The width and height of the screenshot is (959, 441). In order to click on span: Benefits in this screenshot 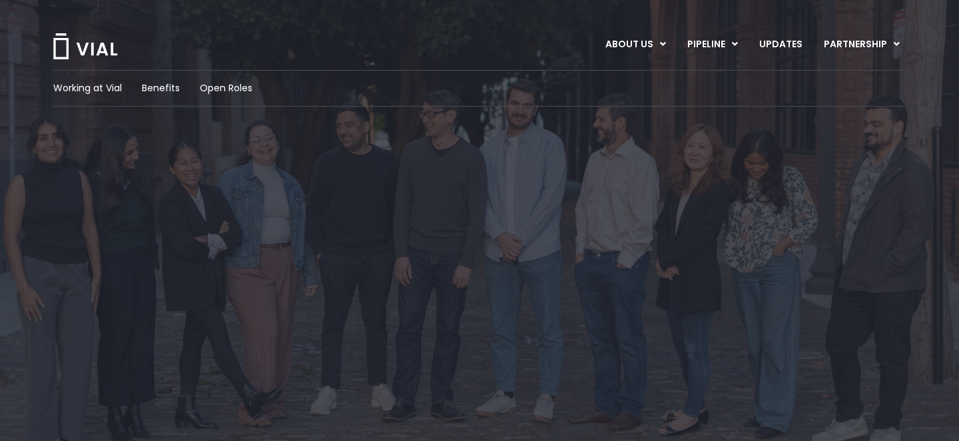, I will do `click(161, 88)`.